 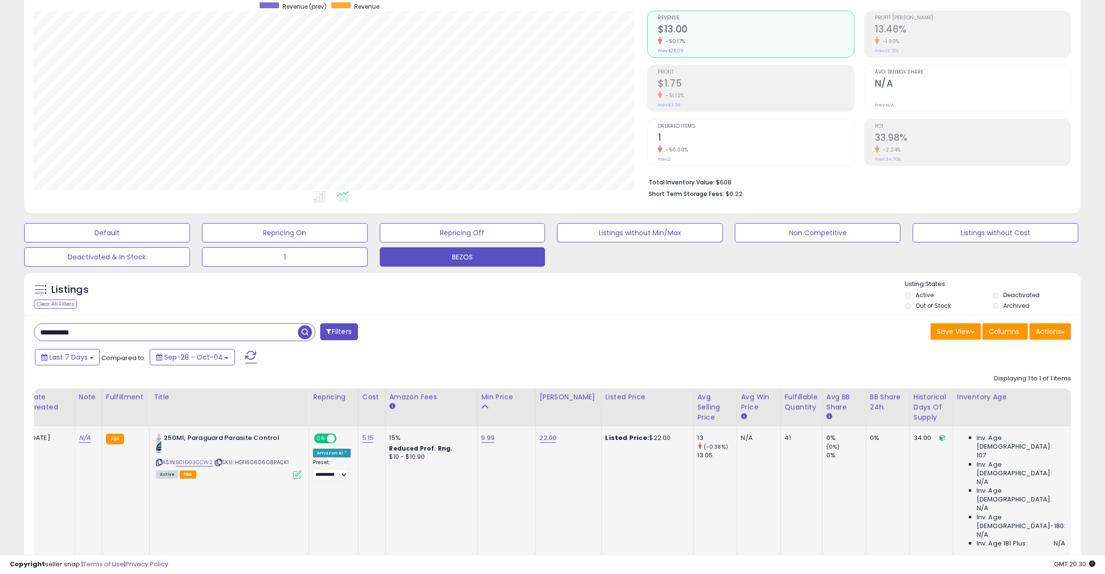 I want to click on div: BB Share 24h., so click(x=887, y=403).